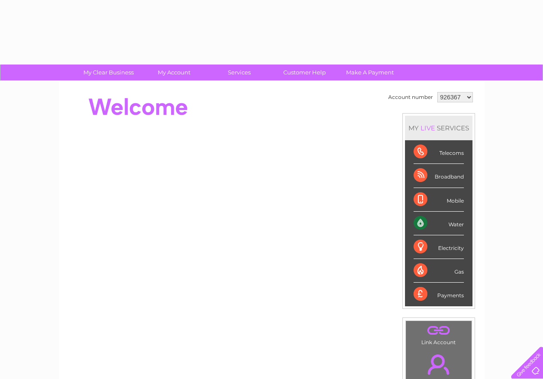  I want to click on div: Broadband, so click(439, 175).